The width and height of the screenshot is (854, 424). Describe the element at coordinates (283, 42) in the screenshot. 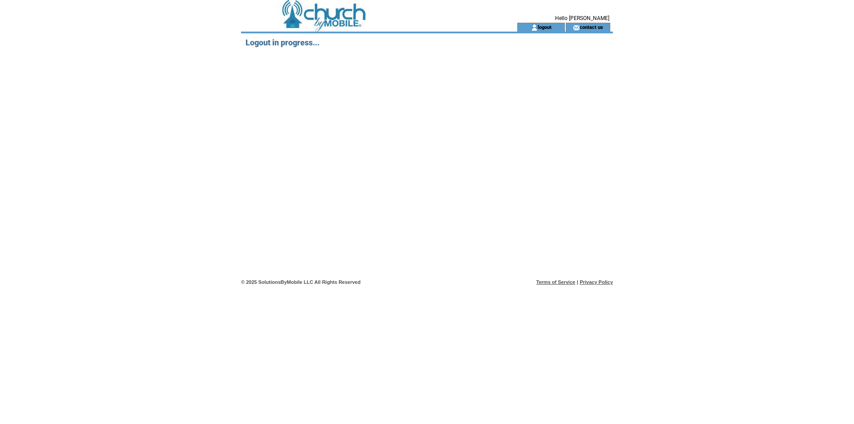

I see `span: Logout in progress...` at that location.